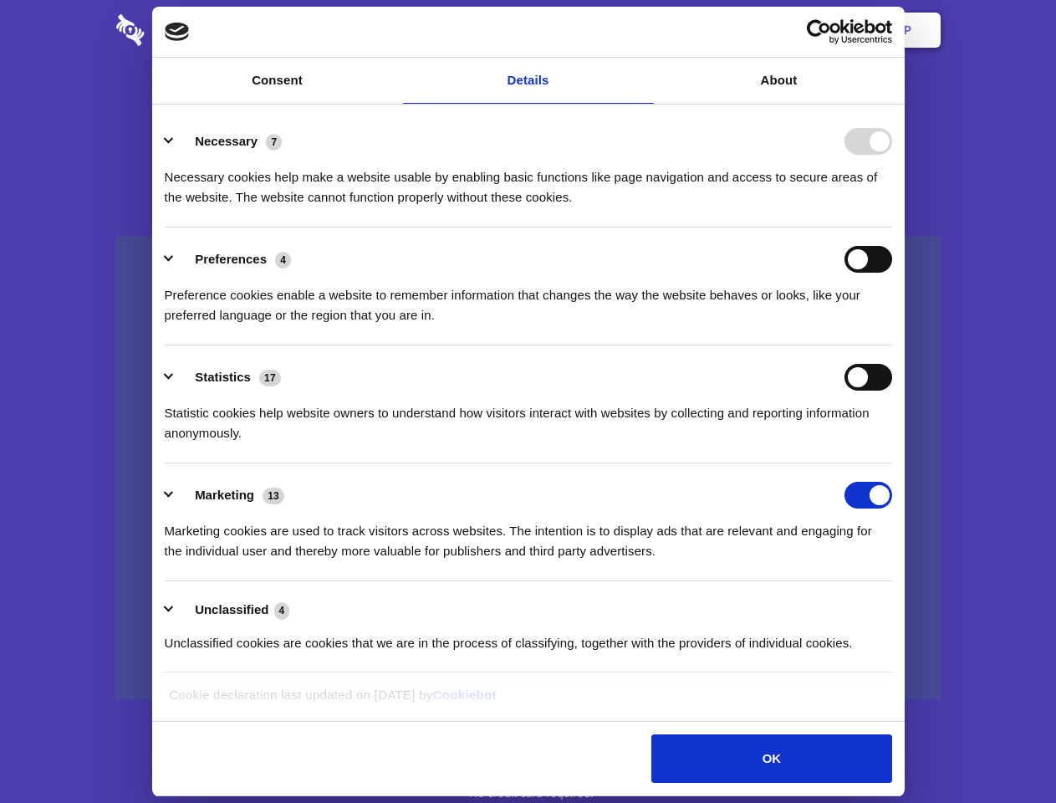 The height and width of the screenshot is (803, 1056). I want to click on button: Necessary (7), so click(228, 141).